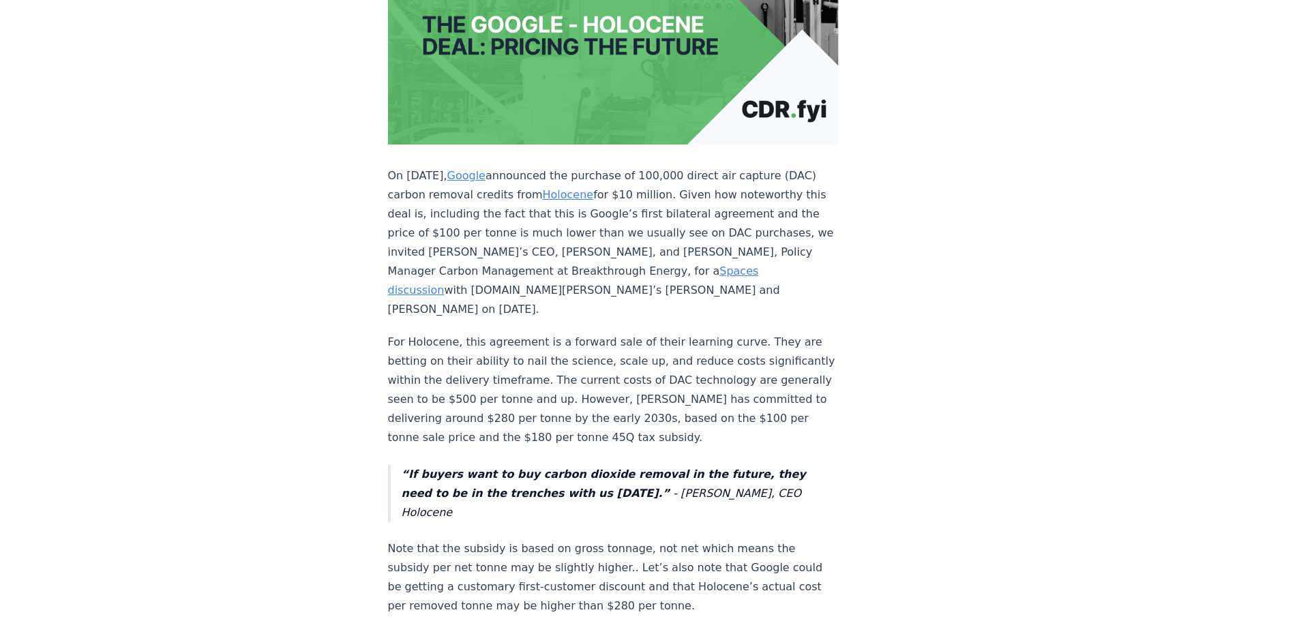 The image size is (1299, 621). Describe the element at coordinates (614, 390) in the screenshot. I see `p: For Holocene, this agreement is a forward sale of their learning curve. They are betting on their...` at that location.